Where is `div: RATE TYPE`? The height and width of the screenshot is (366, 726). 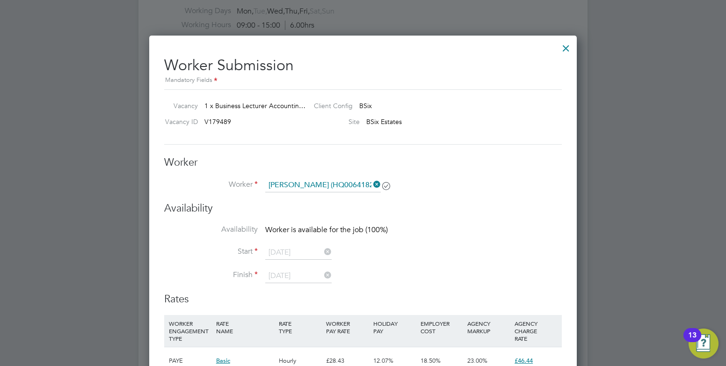 div: RATE TYPE is located at coordinates (300, 327).